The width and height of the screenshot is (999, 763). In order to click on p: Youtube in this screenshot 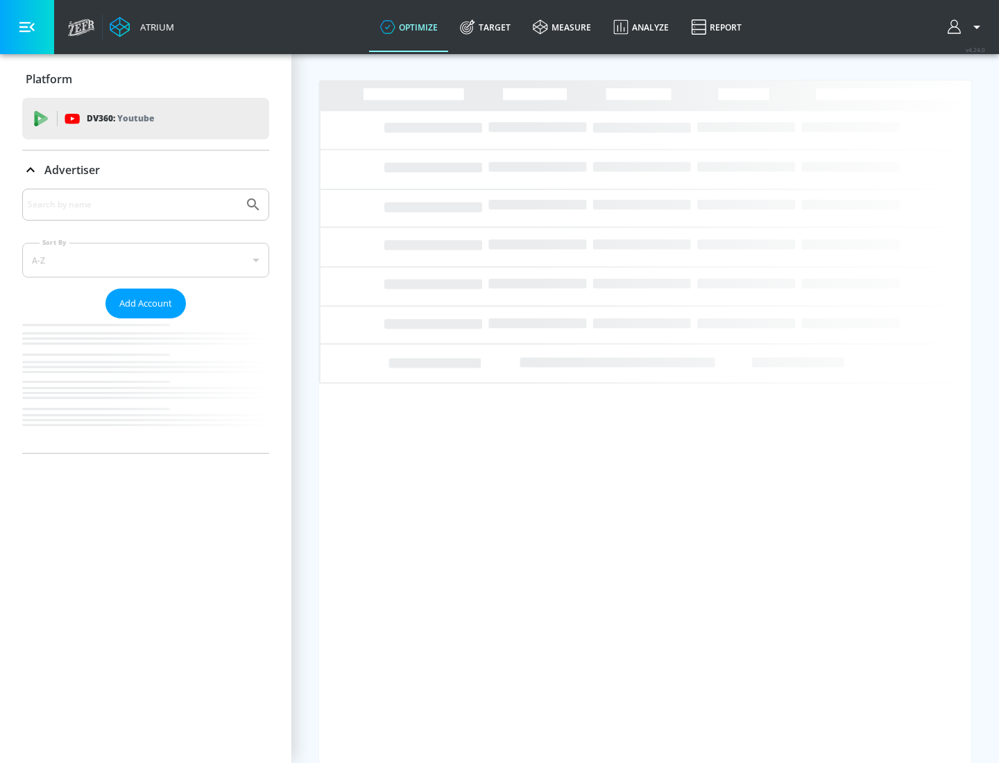, I will do `click(135, 118)`.